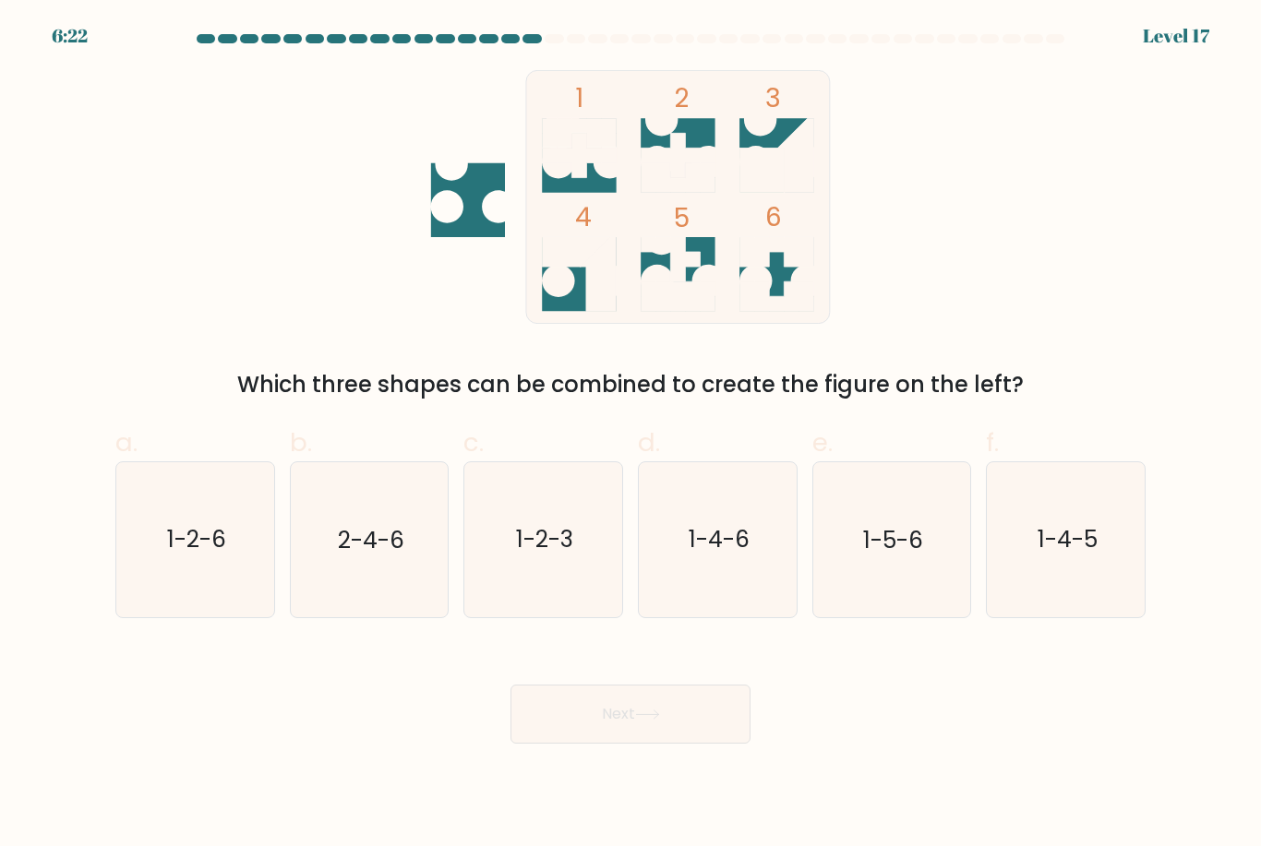  What do you see at coordinates (583, 218) in the screenshot?
I see `tspan: 4` at bounding box center [583, 218].